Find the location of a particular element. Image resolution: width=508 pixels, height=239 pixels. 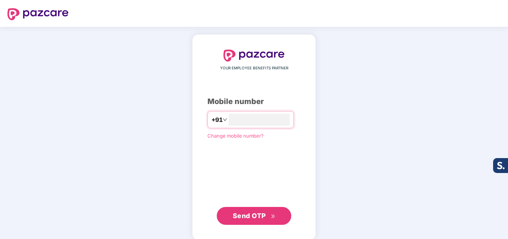

span: Send OTP is located at coordinates (249, 215).